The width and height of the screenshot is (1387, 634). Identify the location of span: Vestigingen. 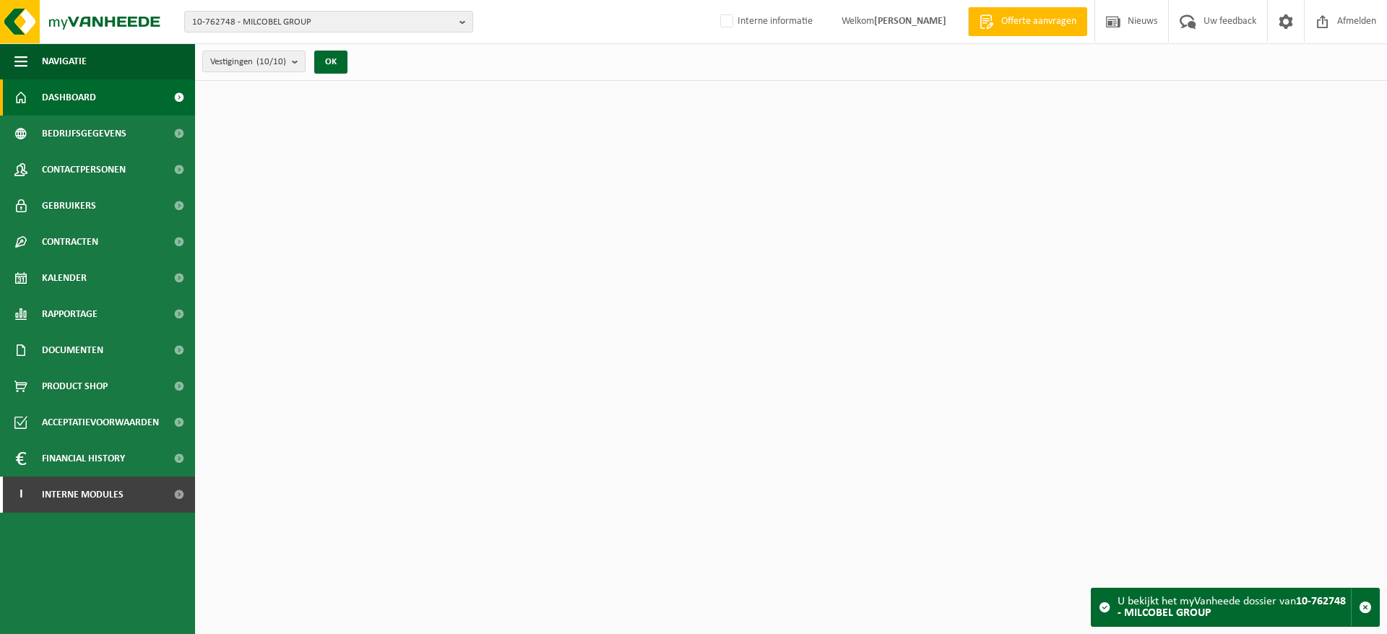
(248, 62).